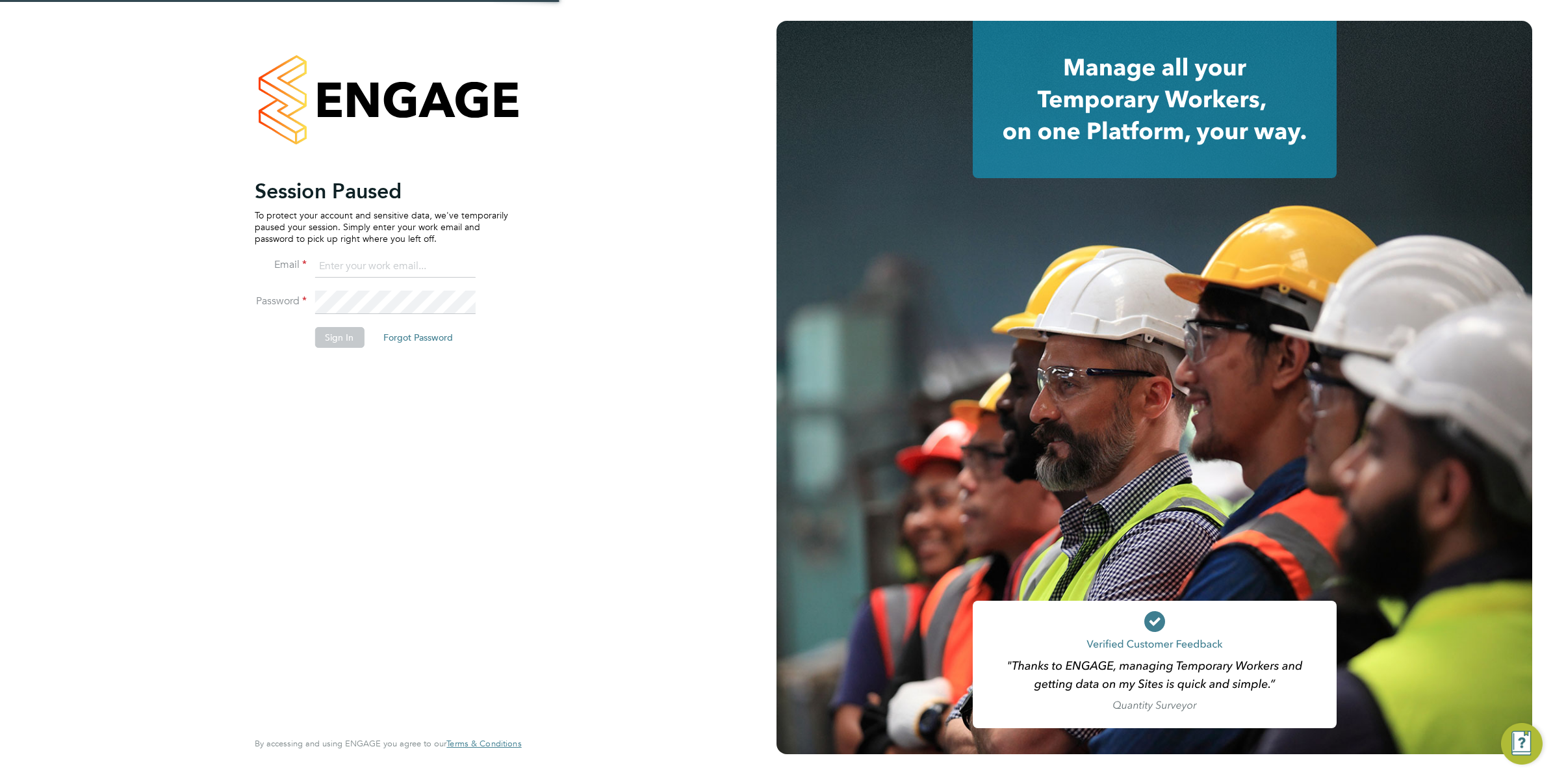 The width and height of the screenshot is (1553, 775). Describe the element at coordinates (394, 266) in the screenshot. I see `input: Enter your work email...` at that location.